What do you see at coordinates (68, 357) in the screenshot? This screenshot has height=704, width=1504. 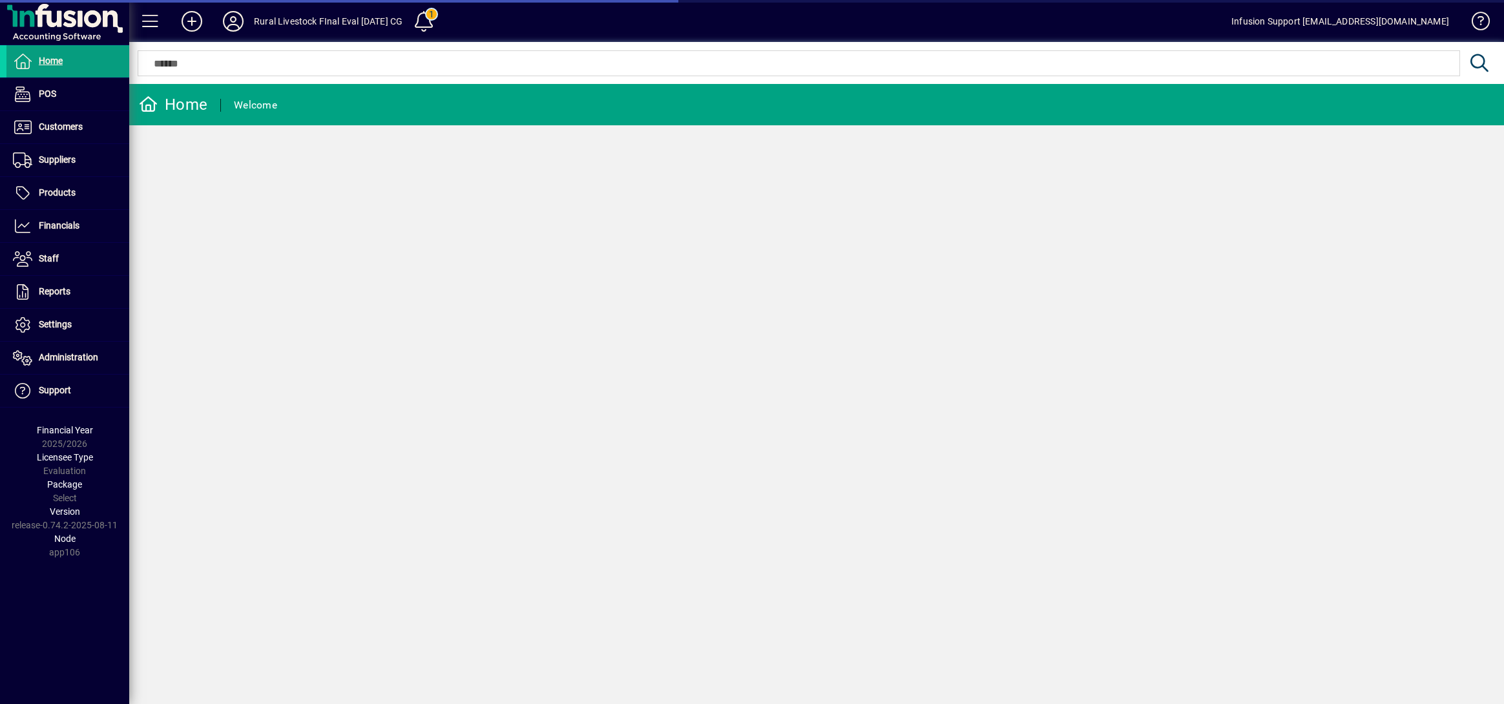 I see `span: Administration` at bounding box center [68, 357].